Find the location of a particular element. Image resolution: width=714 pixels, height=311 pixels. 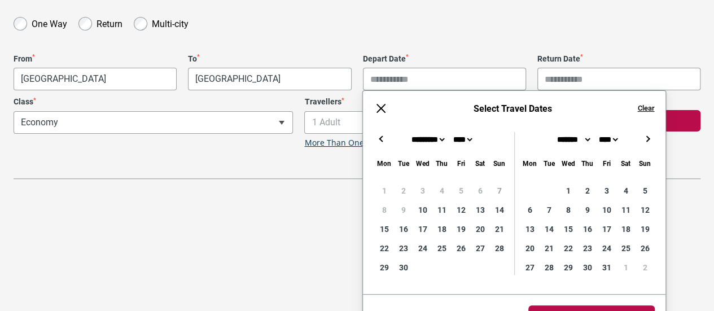

label: One Way is located at coordinates (49, 23).